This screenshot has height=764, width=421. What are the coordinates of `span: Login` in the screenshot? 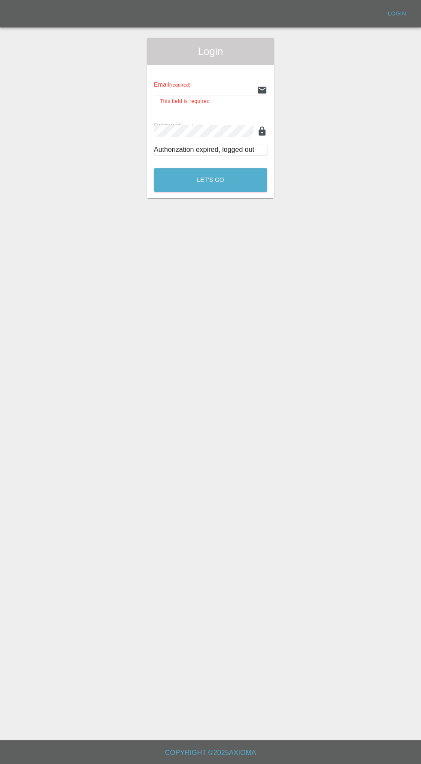 It's located at (210, 52).